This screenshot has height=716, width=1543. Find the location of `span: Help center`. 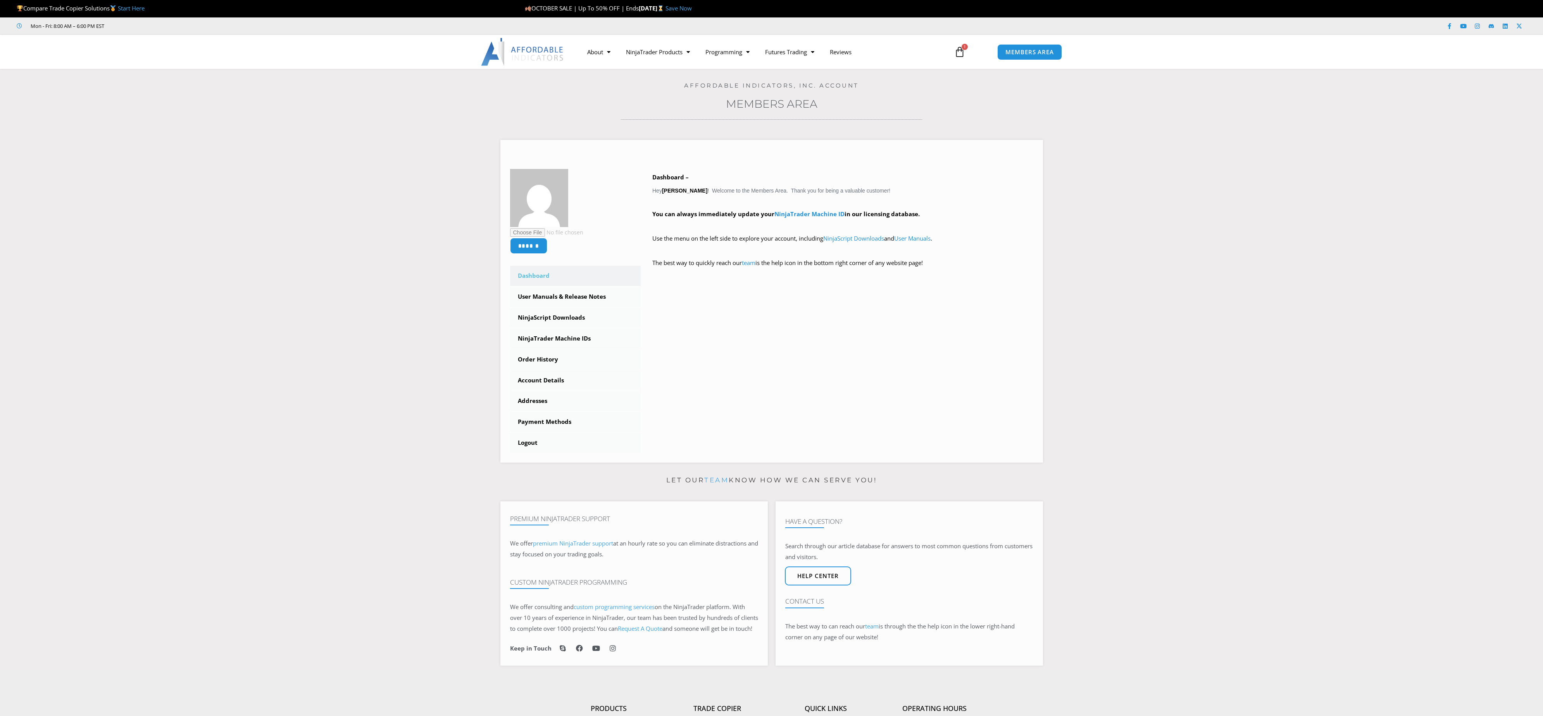

span: Help center is located at coordinates (818, 576).